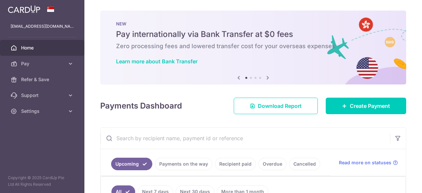 This screenshot has height=193, width=422. Describe the element at coordinates (245, 138) in the screenshot. I see `input: Search by recipient name, payment id or reference` at that location.